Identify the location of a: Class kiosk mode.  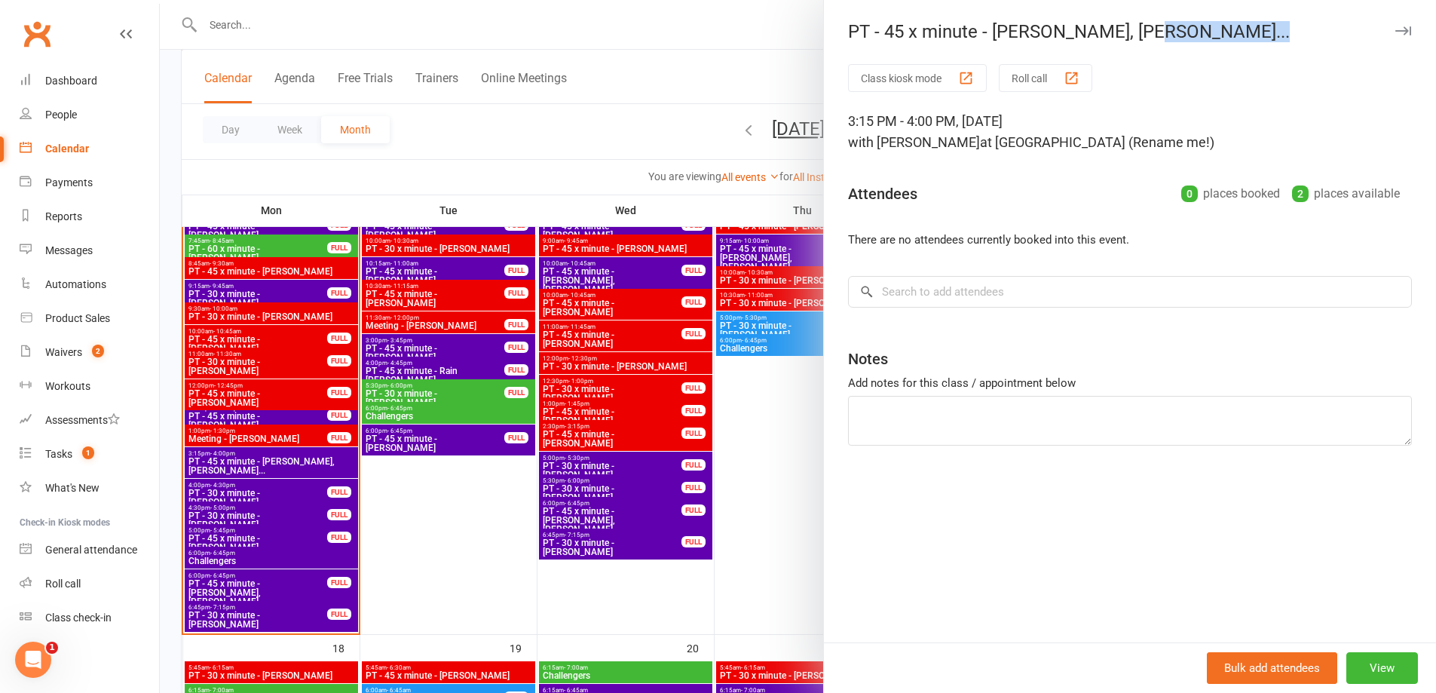
(89, 617).